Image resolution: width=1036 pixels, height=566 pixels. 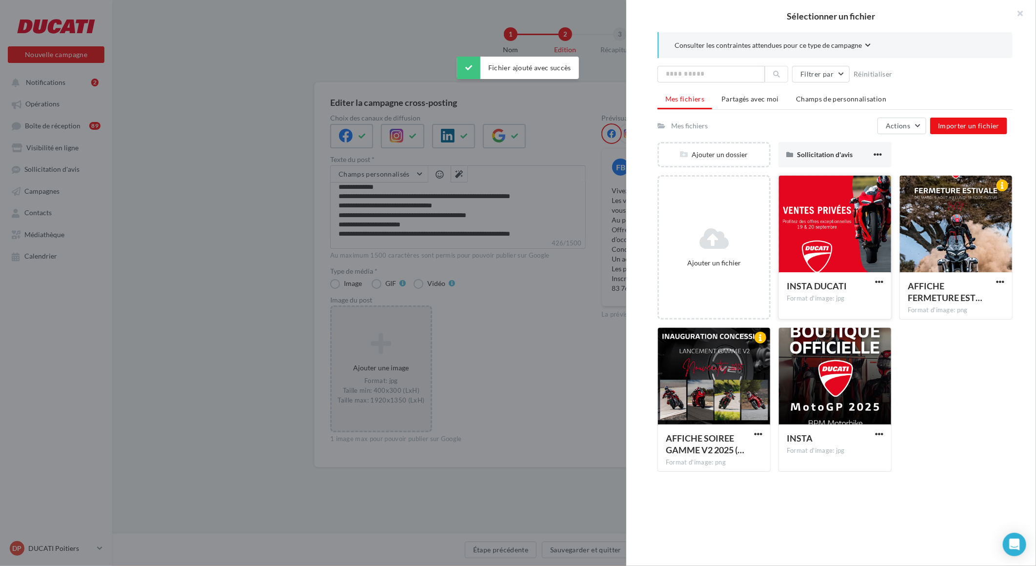 I want to click on button: Filtrer par, so click(x=821, y=74).